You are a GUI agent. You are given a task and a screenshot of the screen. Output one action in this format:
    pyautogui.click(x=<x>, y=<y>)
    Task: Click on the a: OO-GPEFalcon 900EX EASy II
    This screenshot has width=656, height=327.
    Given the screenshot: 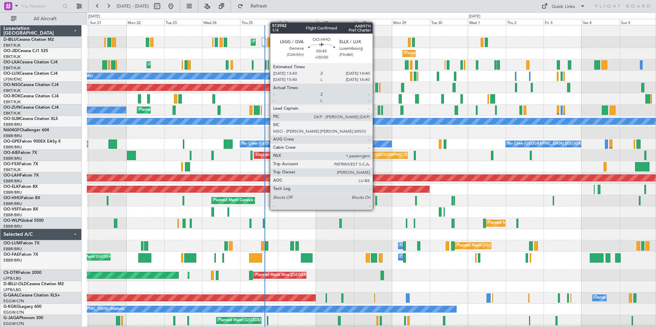 What is the action you would take?
    pyautogui.click(x=32, y=142)
    